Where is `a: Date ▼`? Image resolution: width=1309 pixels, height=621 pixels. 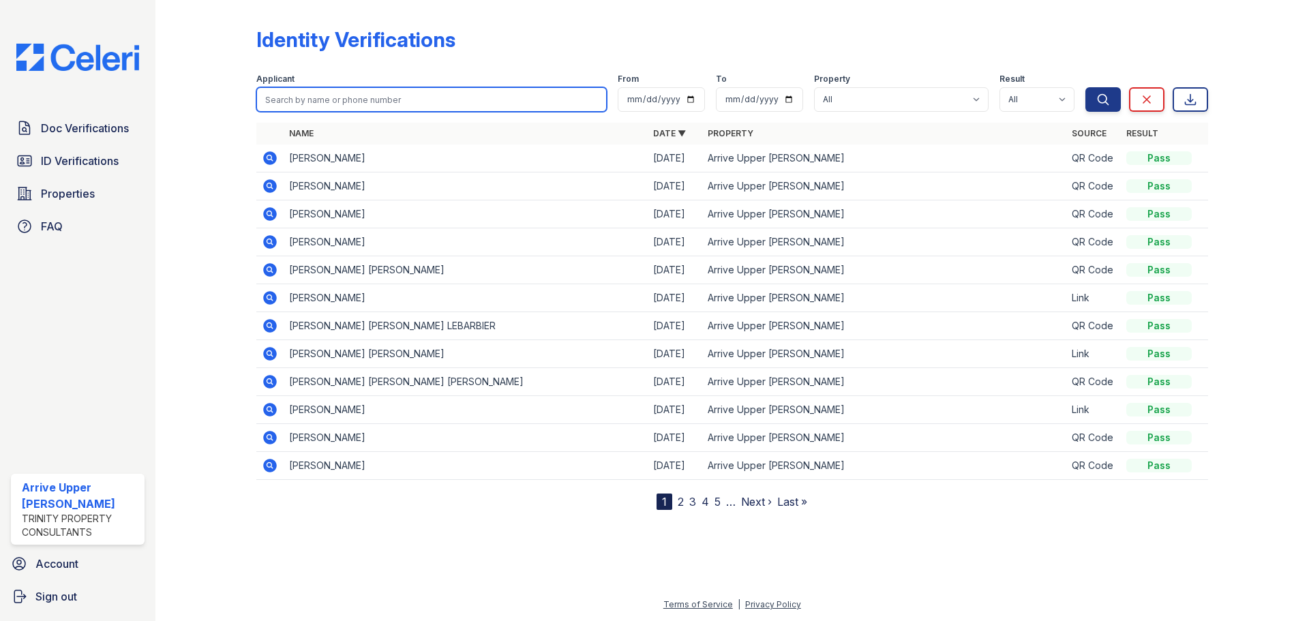
a: Date ▼ is located at coordinates (669, 133).